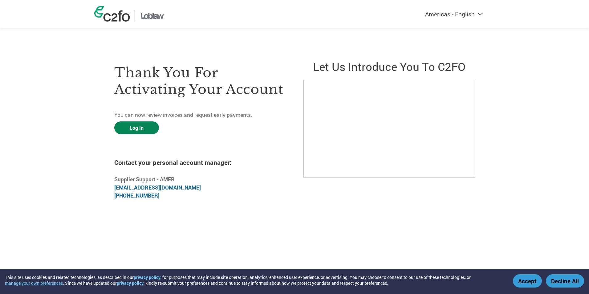 The image size is (589, 294). What do you see at coordinates (153, 16) in the screenshot?
I see `img: Loblaw` at bounding box center [153, 16].